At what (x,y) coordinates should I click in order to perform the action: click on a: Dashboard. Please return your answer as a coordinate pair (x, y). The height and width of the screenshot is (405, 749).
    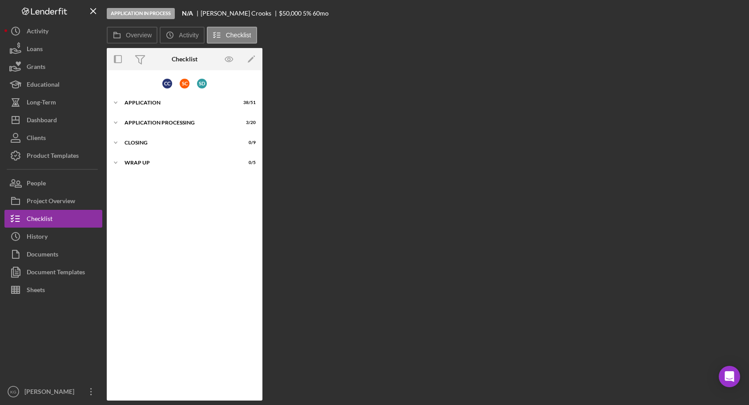
    Looking at the image, I should click on (53, 120).